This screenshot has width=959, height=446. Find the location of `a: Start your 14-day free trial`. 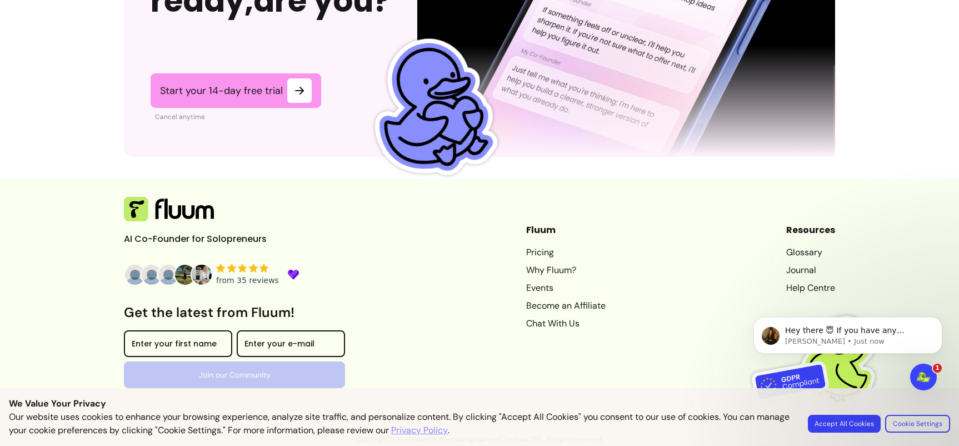

a: Start your 14-day free trial is located at coordinates (236, 91).